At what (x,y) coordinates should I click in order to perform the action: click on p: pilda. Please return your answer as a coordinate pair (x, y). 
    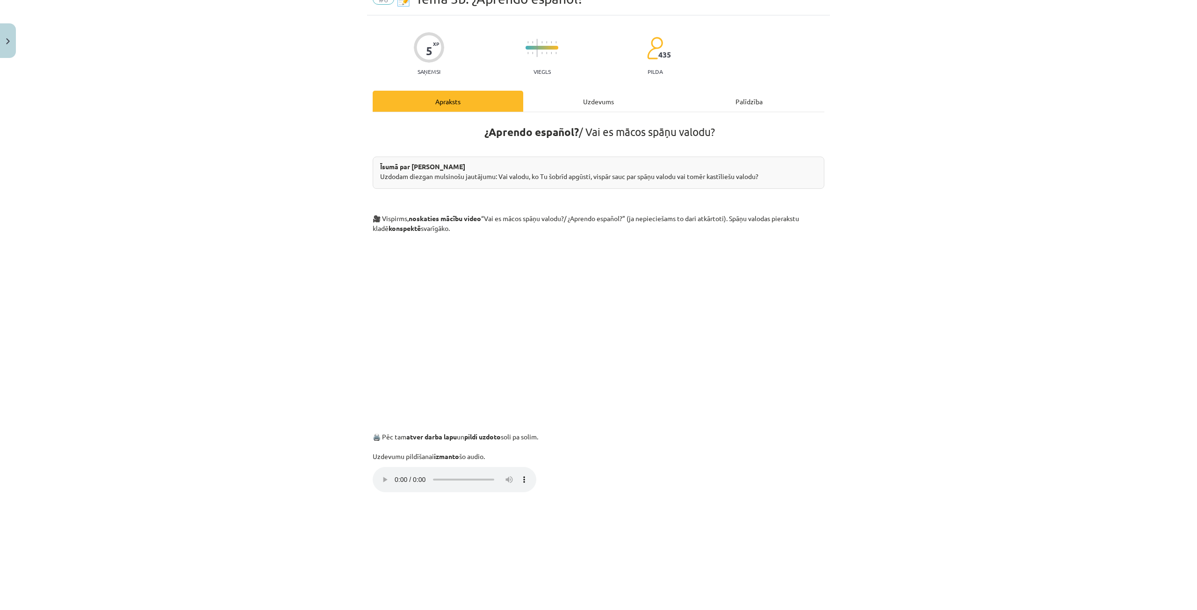
    Looking at the image, I should click on (655, 72).